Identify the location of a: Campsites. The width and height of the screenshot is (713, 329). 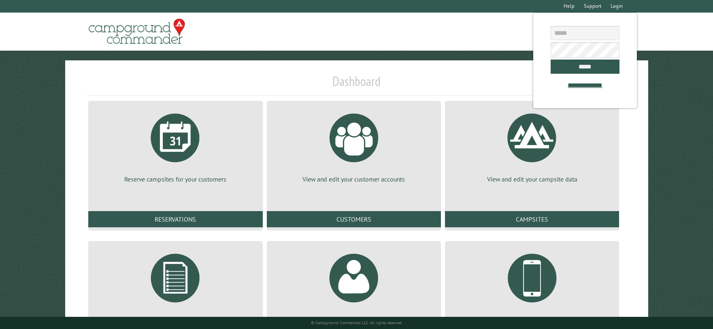
(532, 219).